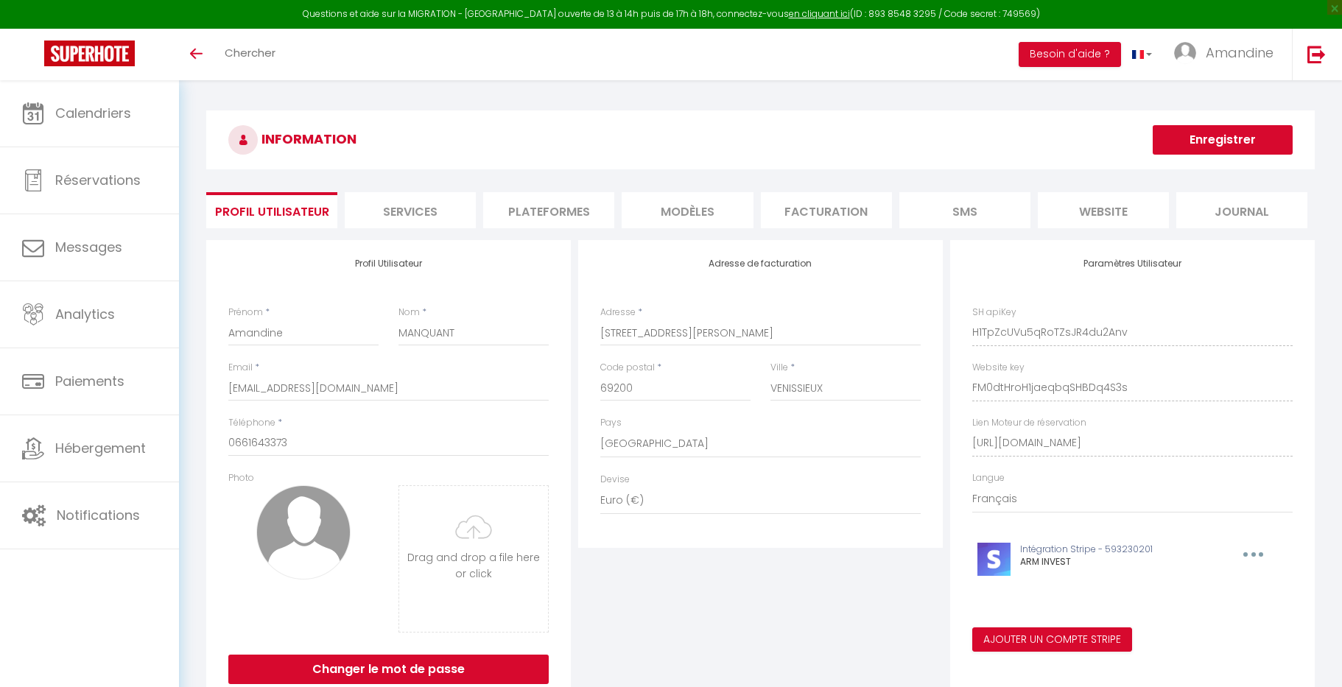 The height and width of the screenshot is (687, 1342). Describe the element at coordinates (1029, 423) in the screenshot. I see `label: Lien Moteur de réservation` at that location.